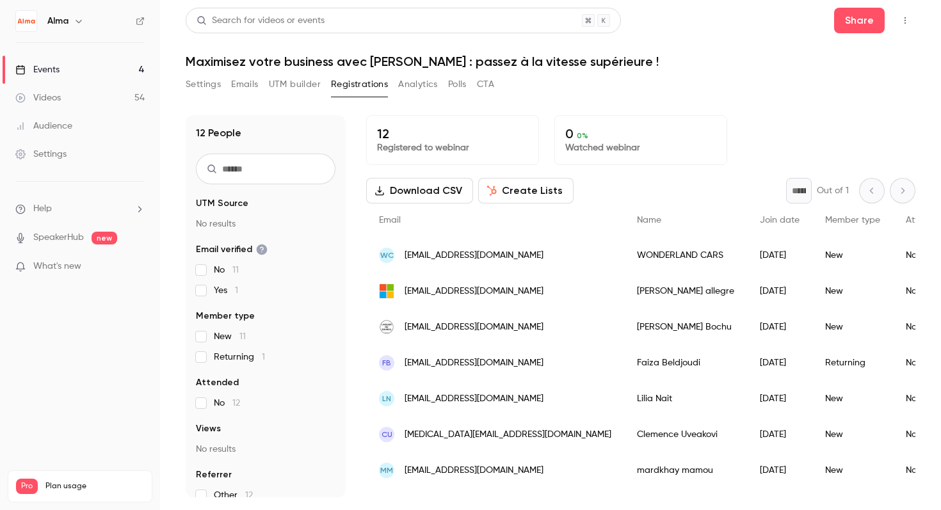 This screenshot has width=941, height=510. I want to click on span: Join date, so click(780, 220).